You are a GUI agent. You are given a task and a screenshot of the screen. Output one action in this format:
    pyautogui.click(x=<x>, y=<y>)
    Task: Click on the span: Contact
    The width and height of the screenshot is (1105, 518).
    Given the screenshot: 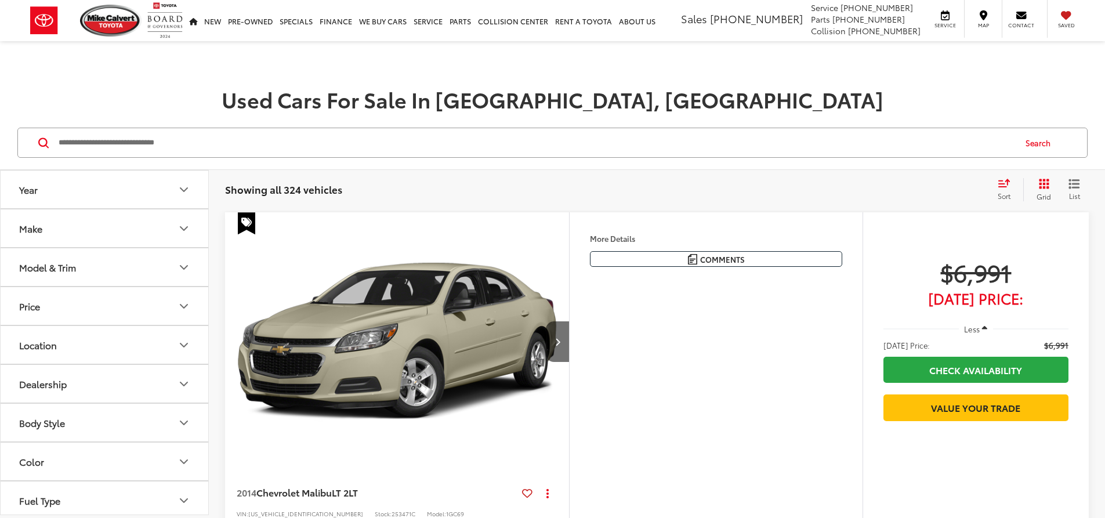 What is the action you would take?
    pyautogui.click(x=1021, y=25)
    